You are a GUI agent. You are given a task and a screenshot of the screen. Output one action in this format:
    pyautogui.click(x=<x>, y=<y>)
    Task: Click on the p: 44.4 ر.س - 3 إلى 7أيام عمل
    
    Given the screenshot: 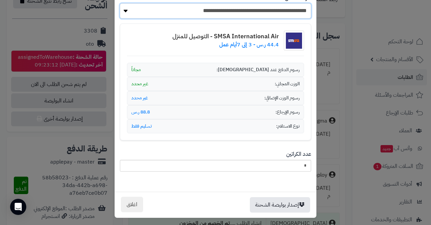 What is the action you would take?
    pyautogui.click(x=225, y=45)
    